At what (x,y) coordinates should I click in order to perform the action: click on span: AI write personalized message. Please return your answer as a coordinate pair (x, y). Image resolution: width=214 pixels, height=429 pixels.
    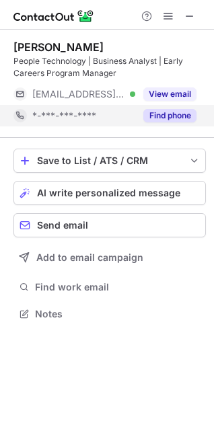
    Looking at the image, I should click on (108, 193).